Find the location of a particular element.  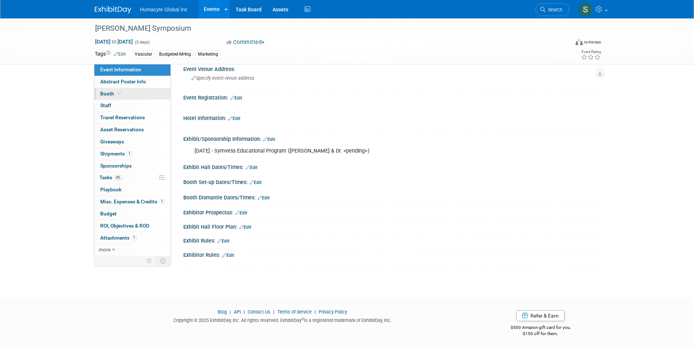

a: ROI, Objectives & ROO is located at coordinates (133, 226).